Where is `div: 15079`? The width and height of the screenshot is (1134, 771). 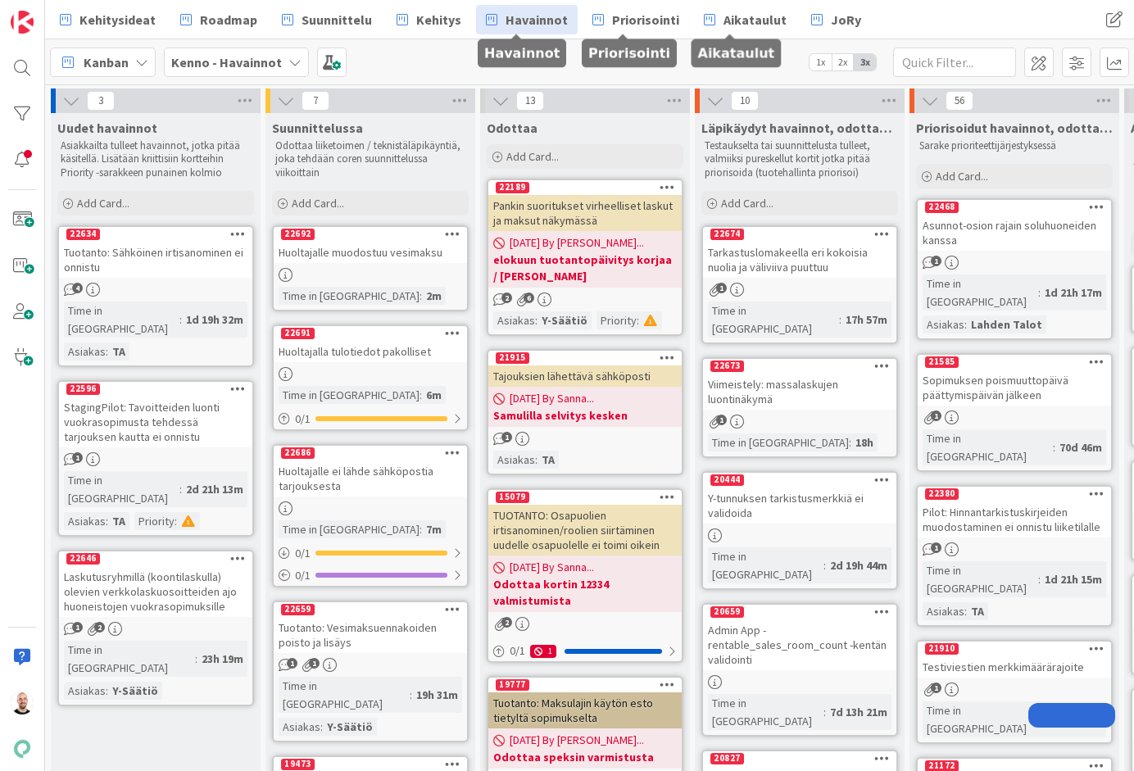 div: 15079 is located at coordinates (585, 498).